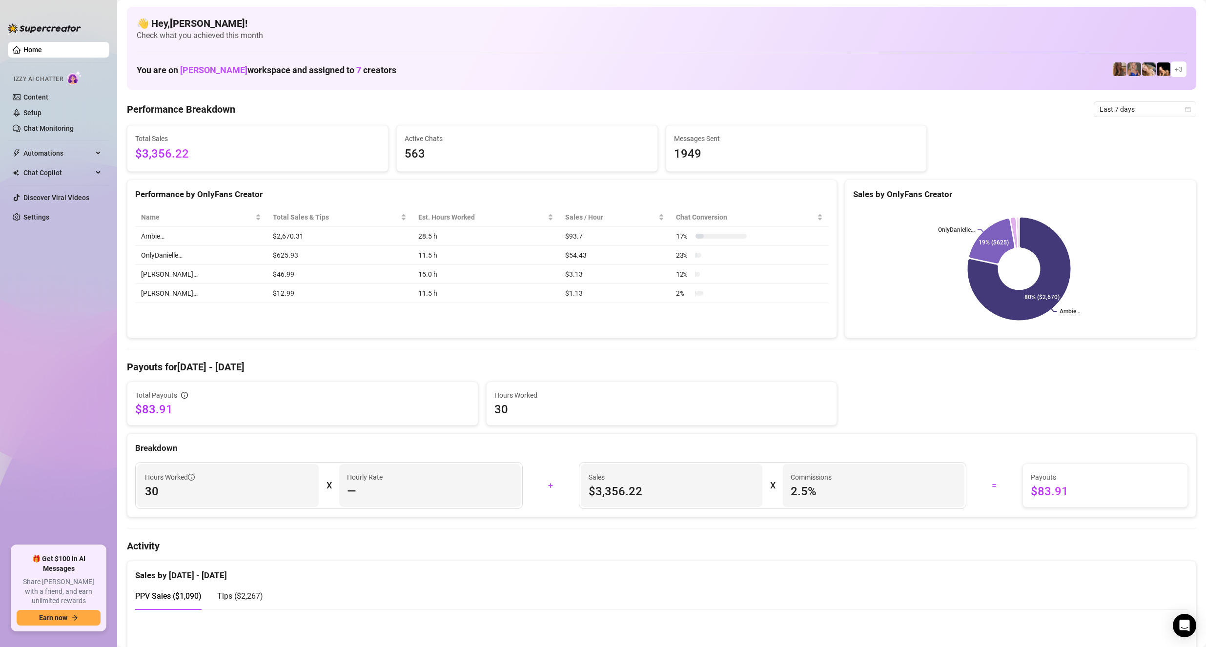 The height and width of the screenshot is (647, 1206). I want to click on span: Last 7 days, so click(1145, 109).